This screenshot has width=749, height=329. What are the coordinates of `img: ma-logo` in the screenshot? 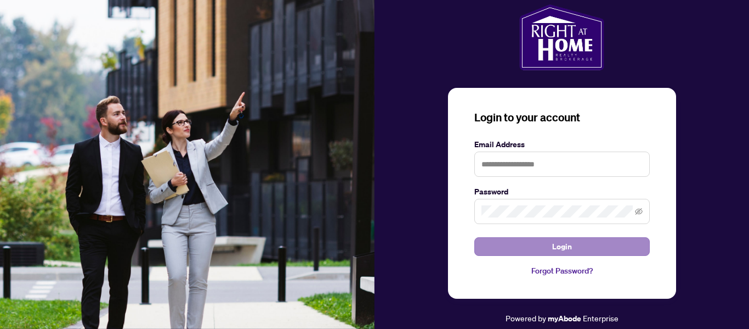 It's located at (562, 37).